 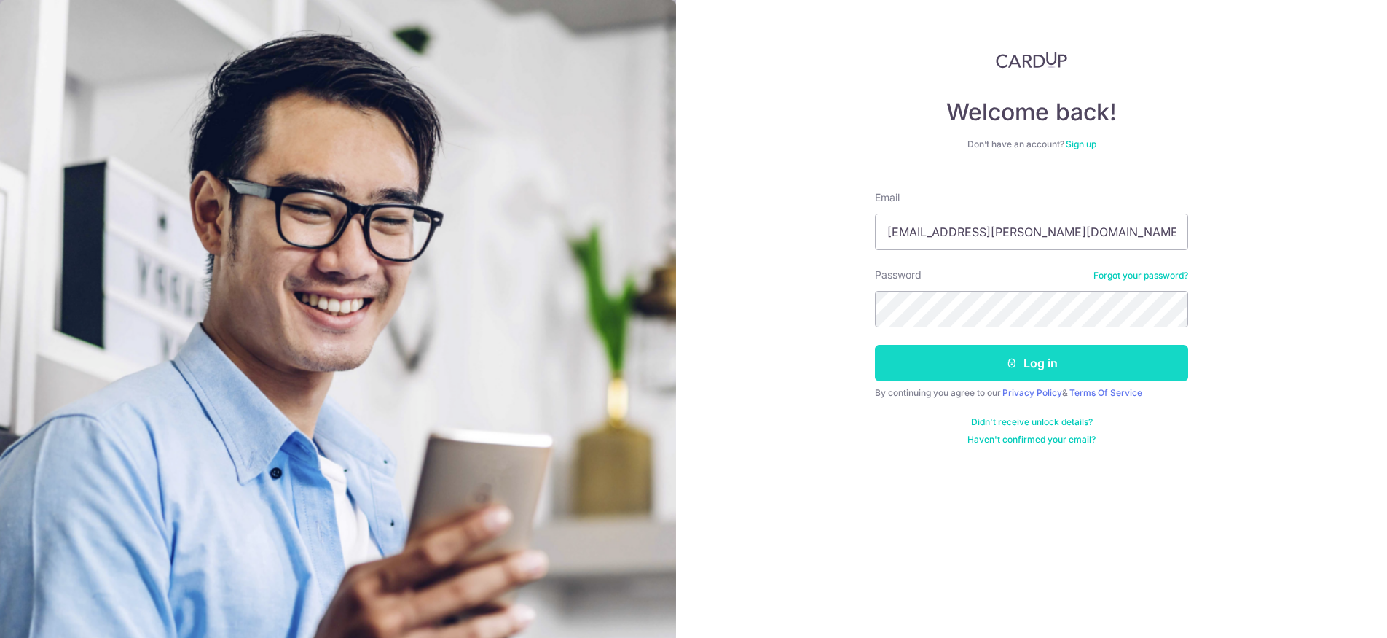 What do you see at coordinates (1032, 439) in the screenshot?
I see `a: Haven't confirmed your email?` at bounding box center [1032, 439].